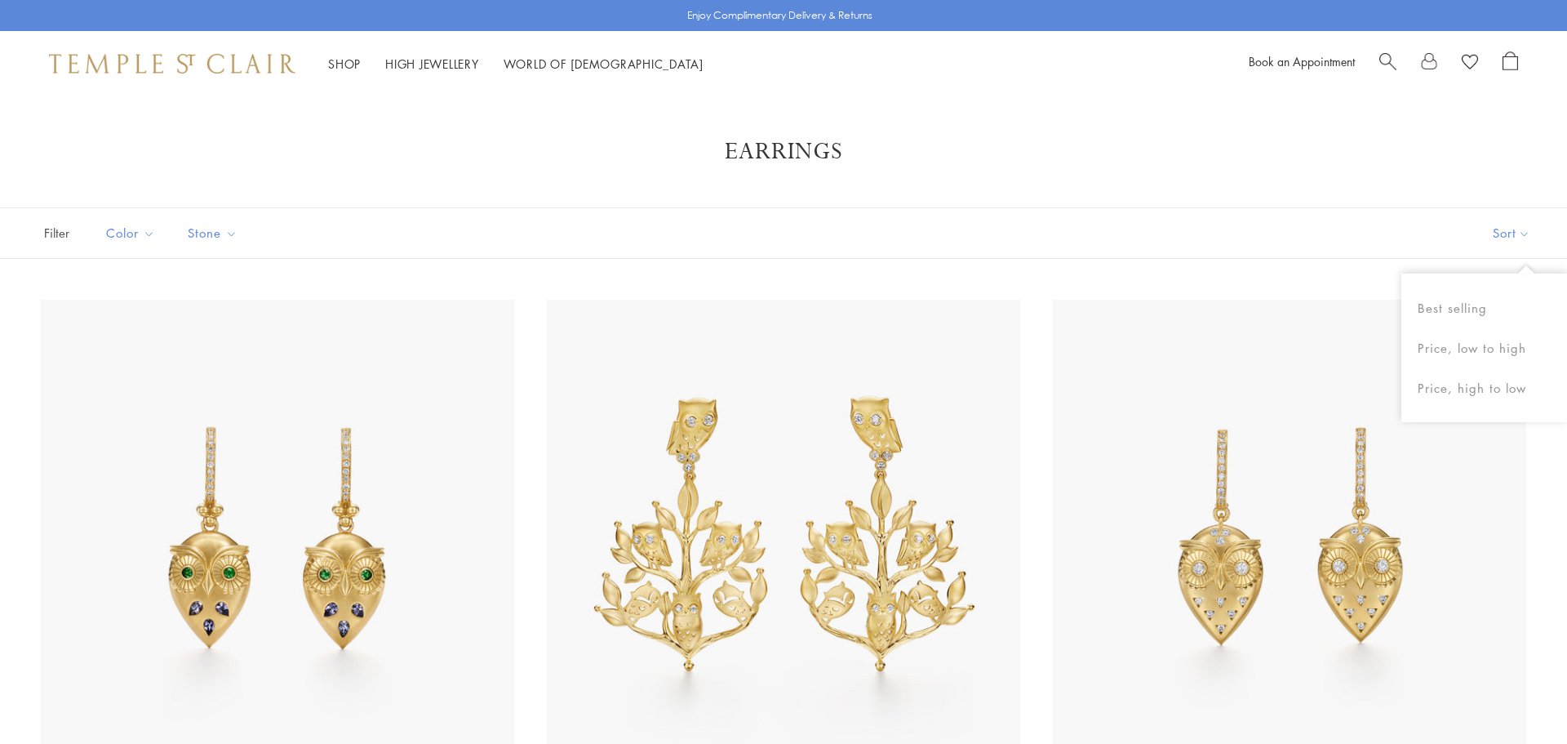 The width and height of the screenshot is (1567, 744). What do you see at coordinates (780, 16) in the screenshot?
I see `p: Enjoy Complimentary Delivery & Returns` at bounding box center [780, 16].